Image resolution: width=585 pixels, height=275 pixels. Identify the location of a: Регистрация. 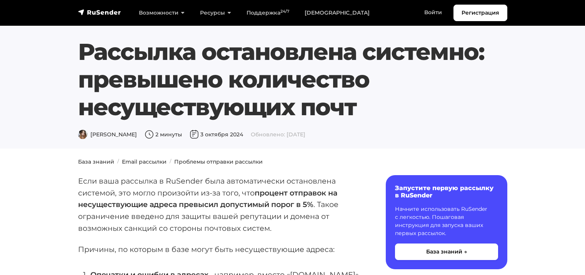
(480, 13).